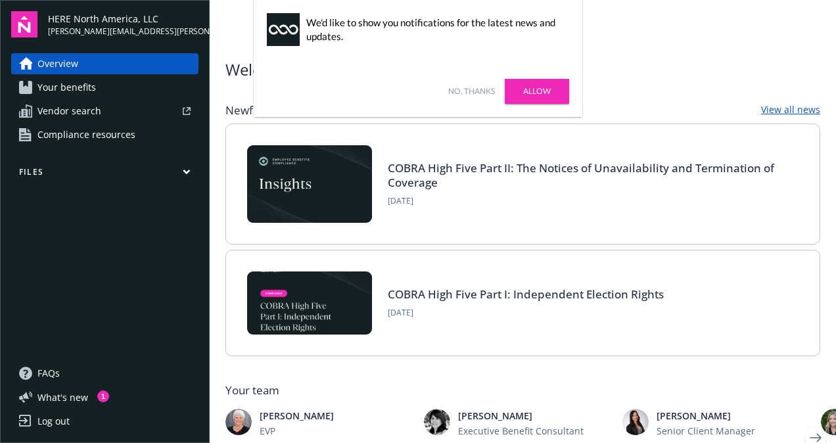  I want to click on button: What's new1, so click(60, 397).